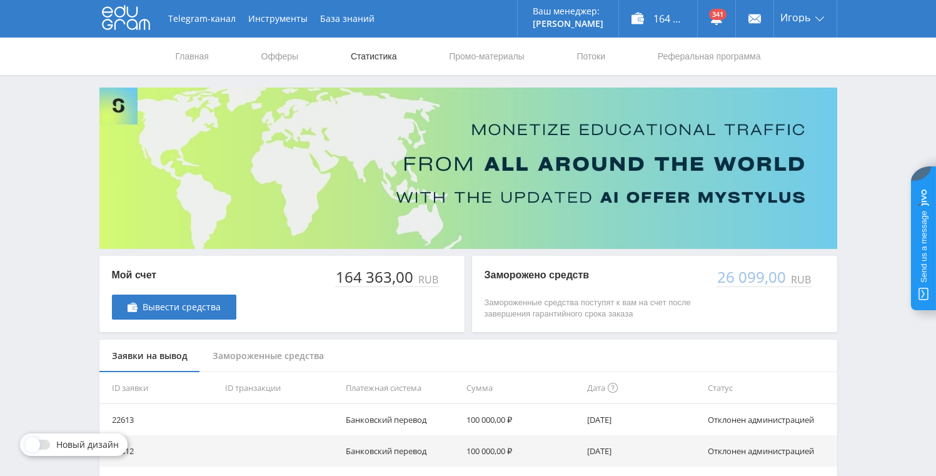 This screenshot has width=936, height=476. Describe the element at coordinates (88, 445) in the screenshot. I see `span: Новый дизайн` at that location.